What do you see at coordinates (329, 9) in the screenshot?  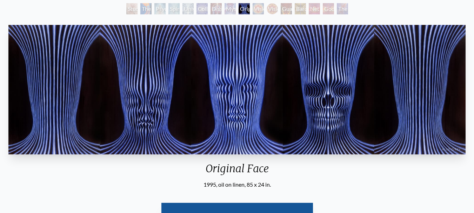 I see `div: Godself` at bounding box center [329, 9].